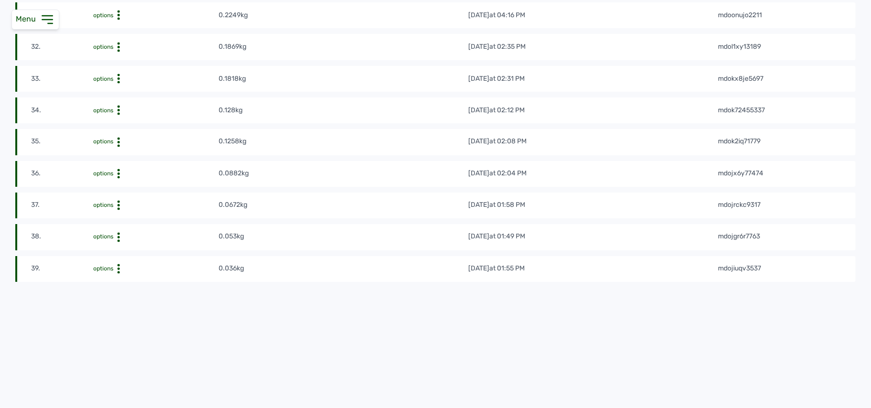 The image size is (871, 408). What do you see at coordinates (343, 269) in the screenshot?
I see `td: 0.036kg` at bounding box center [343, 269].